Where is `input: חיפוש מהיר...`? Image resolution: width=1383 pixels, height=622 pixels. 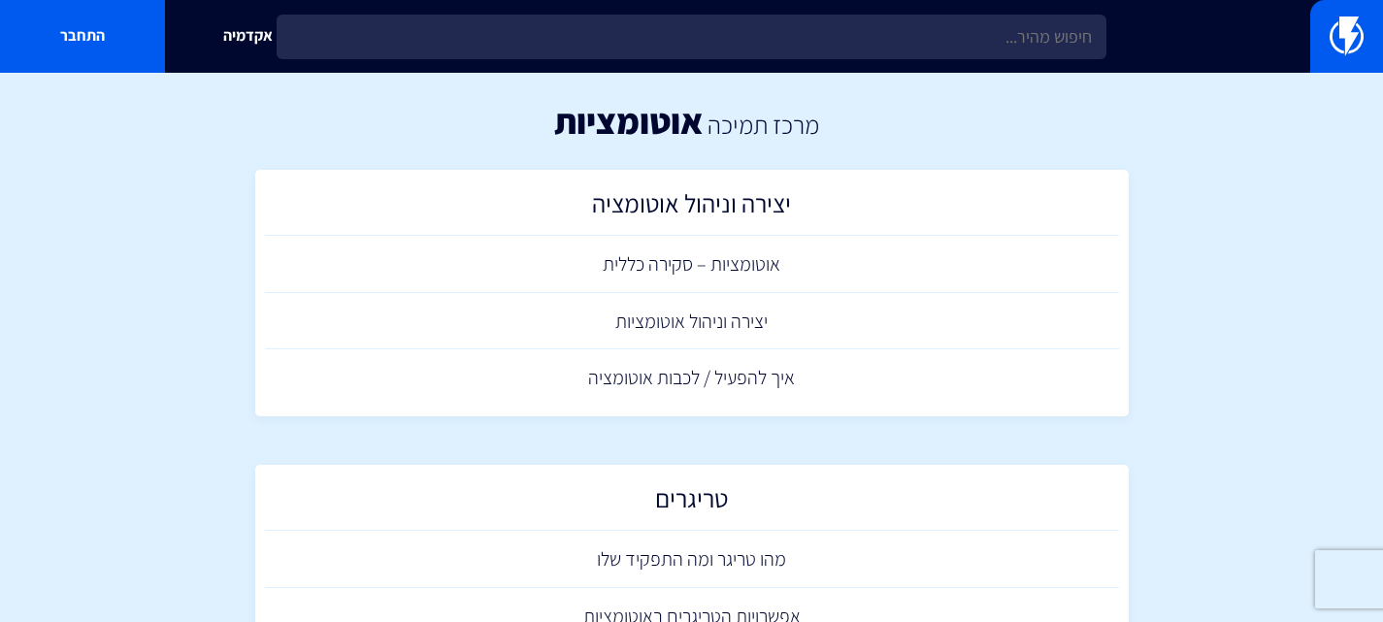
input: חיפוש מהיר... is located at coordinates (691, 37).